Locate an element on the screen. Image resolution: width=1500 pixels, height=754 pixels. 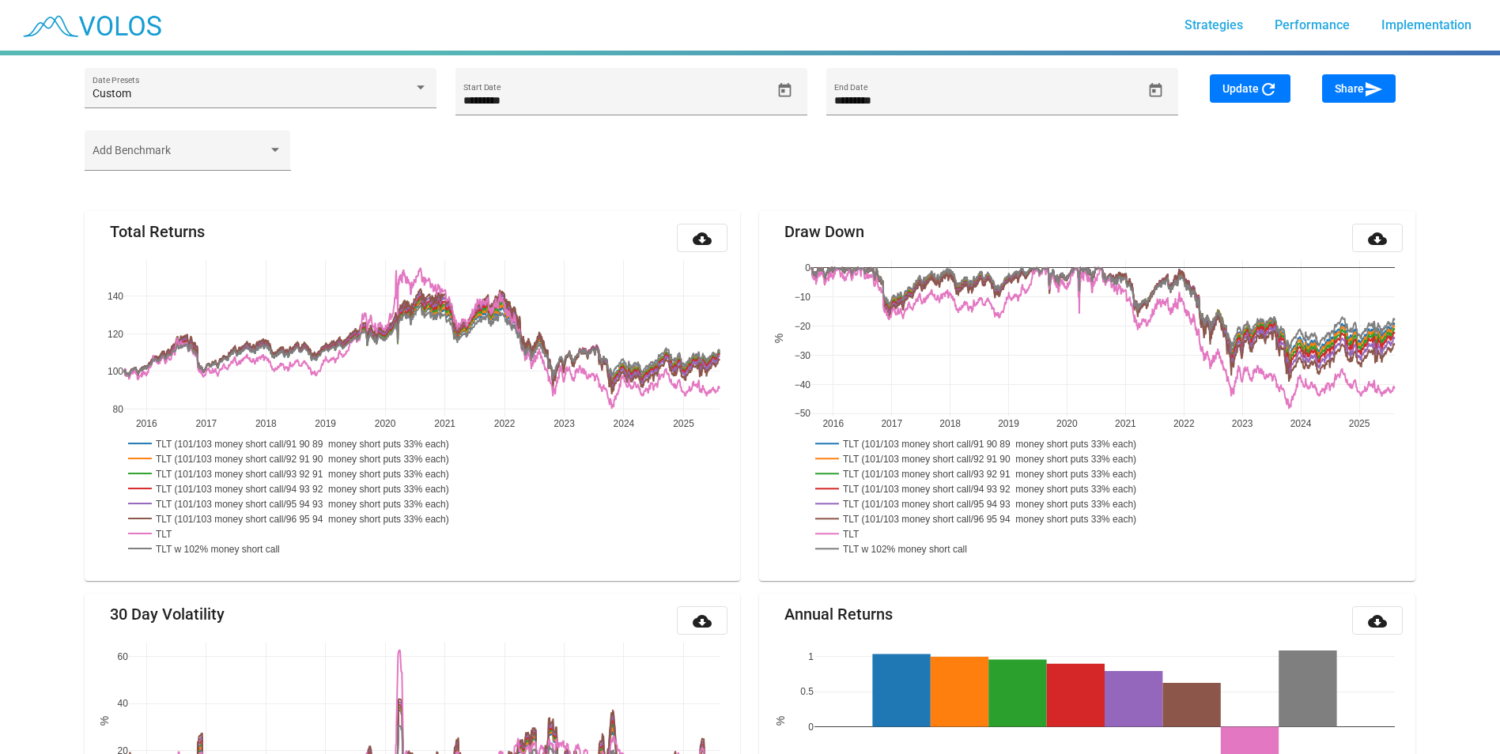
span: Update is located at coordinates (1250, 89).